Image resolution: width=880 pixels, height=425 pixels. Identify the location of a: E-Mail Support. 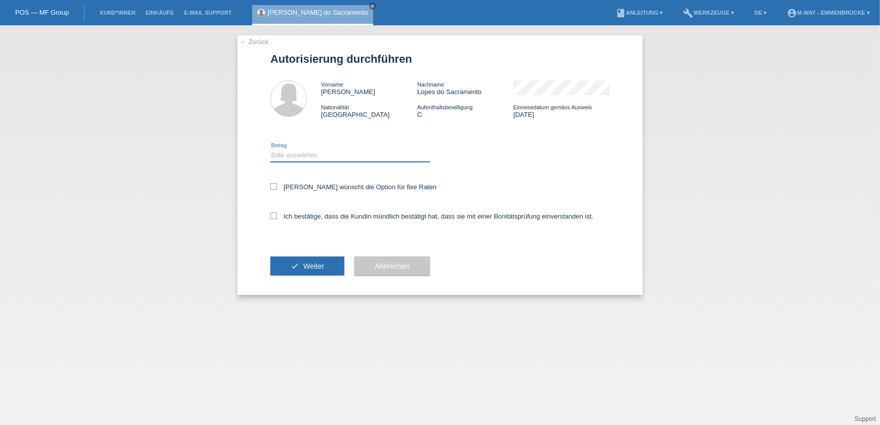
(208, 13).